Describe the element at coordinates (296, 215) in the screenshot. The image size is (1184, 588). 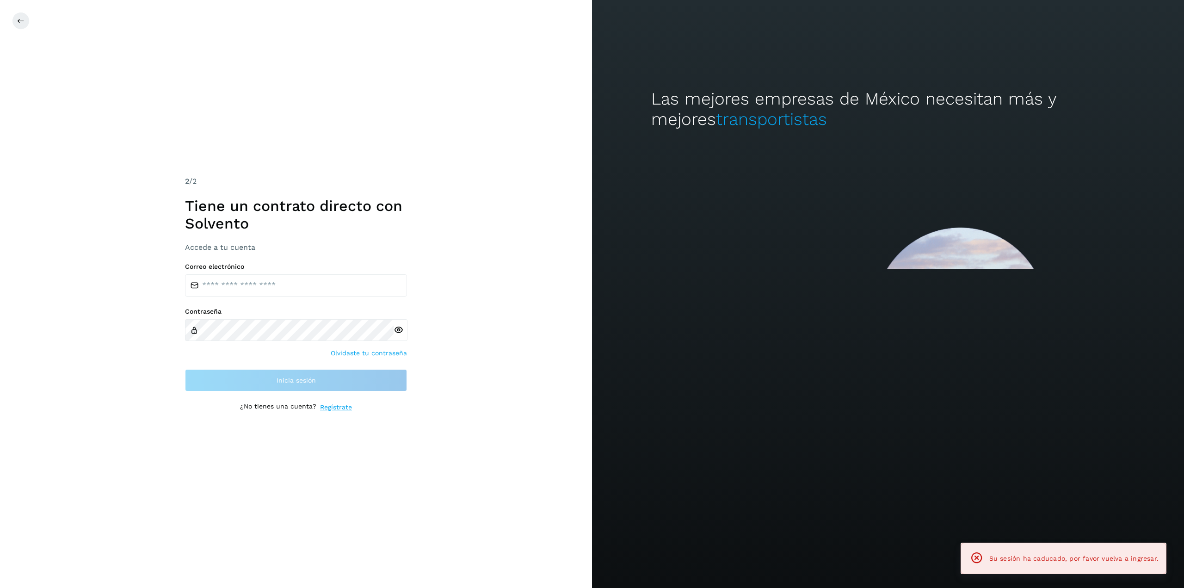
I see `h1: Tiene un contrato directo con Solvento` at that location.